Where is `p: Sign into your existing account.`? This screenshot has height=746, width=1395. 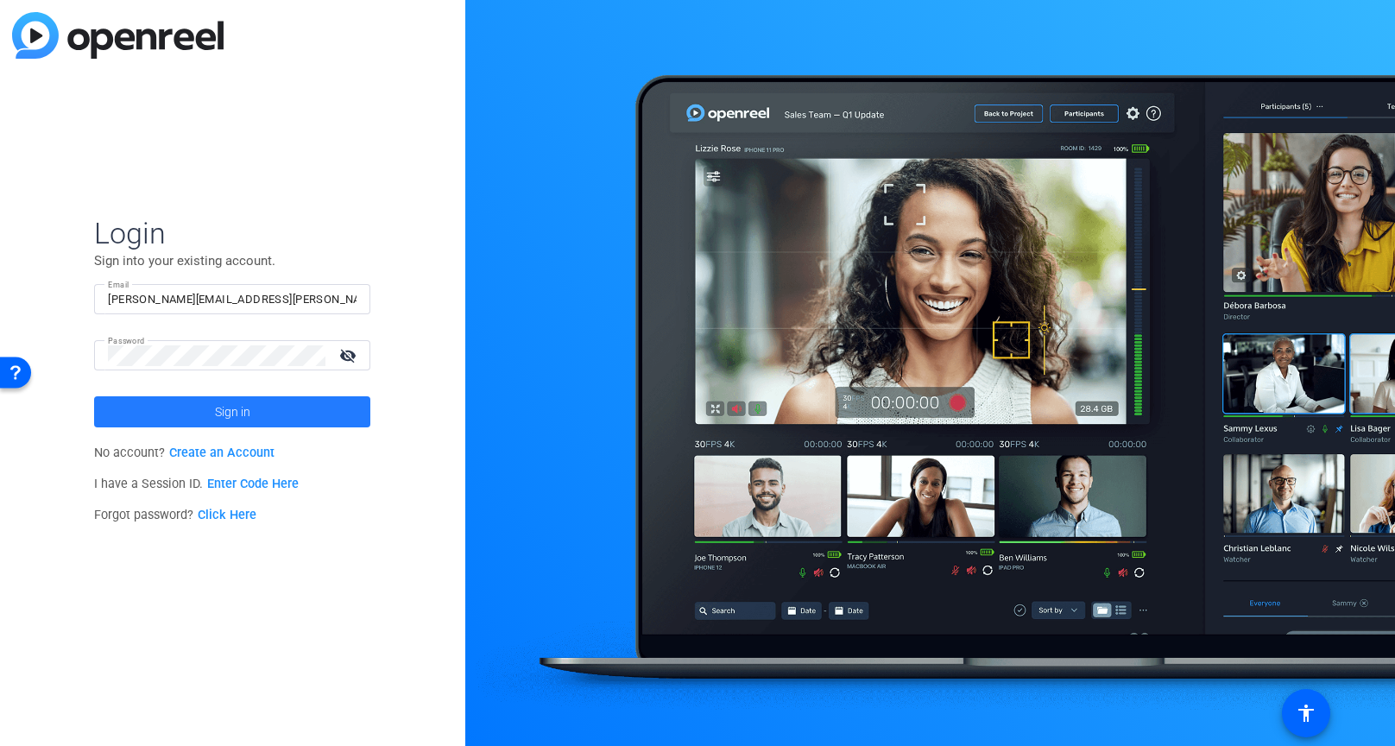 p: Sign into your existing account. is located at coordinates (232, 261).